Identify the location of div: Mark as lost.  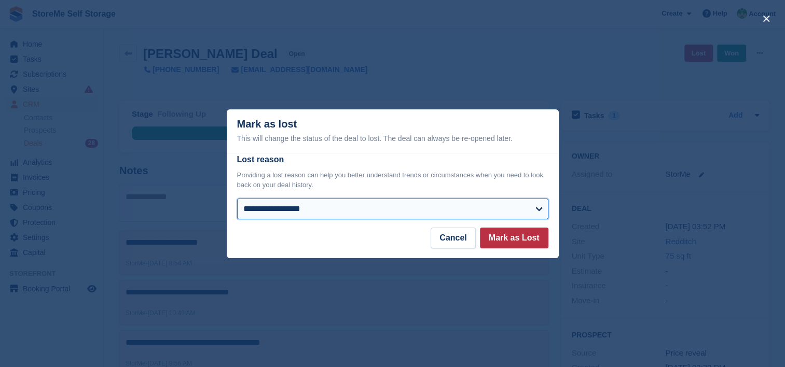
(393, 131).